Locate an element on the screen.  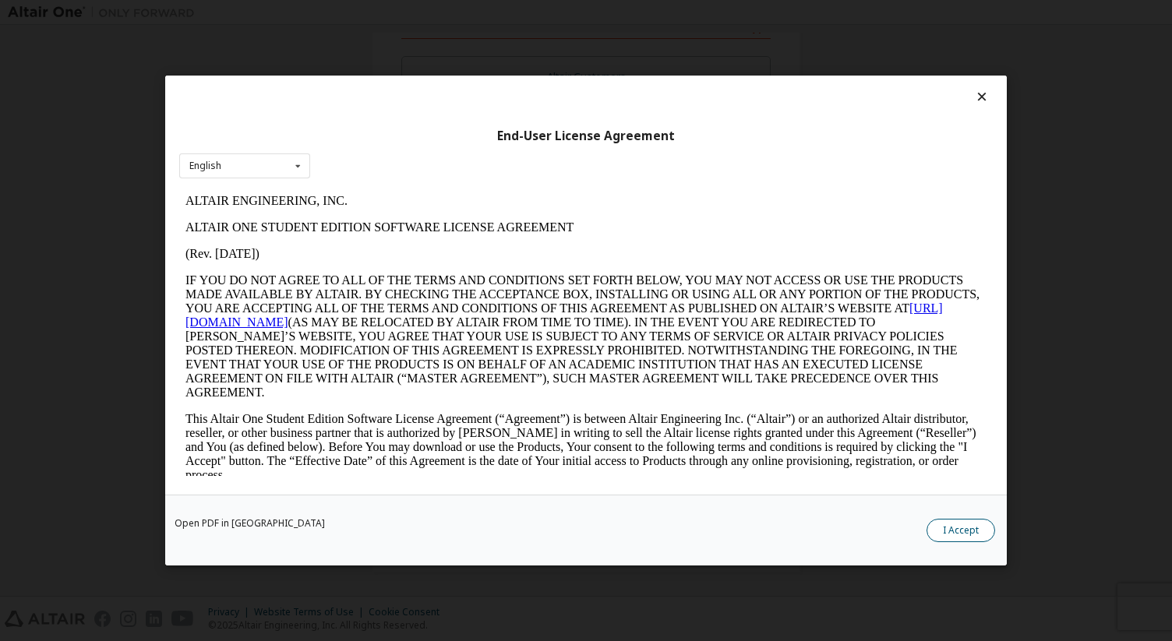
p: ALTAIR ONE STUDENT EDITION SOFTWARE LICENSE AGREEMENT is located at coordinates (407, 40).